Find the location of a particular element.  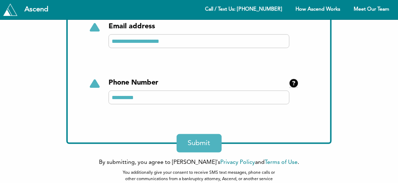

a: Meet Our Team is located at coordinates (371, 10).